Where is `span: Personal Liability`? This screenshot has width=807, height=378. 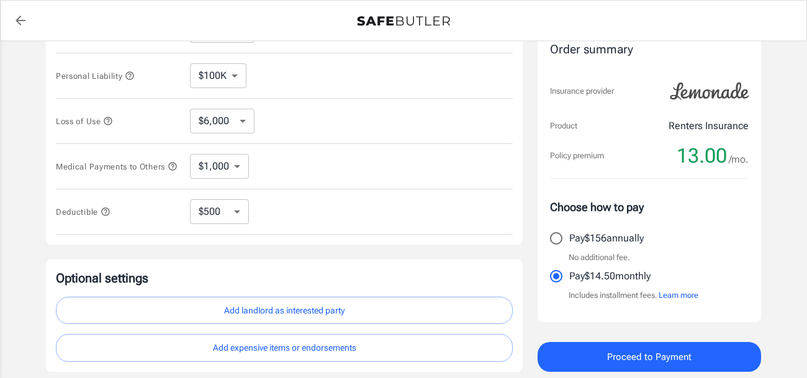
span: Personal Liability is located at coordinates (95, 76).